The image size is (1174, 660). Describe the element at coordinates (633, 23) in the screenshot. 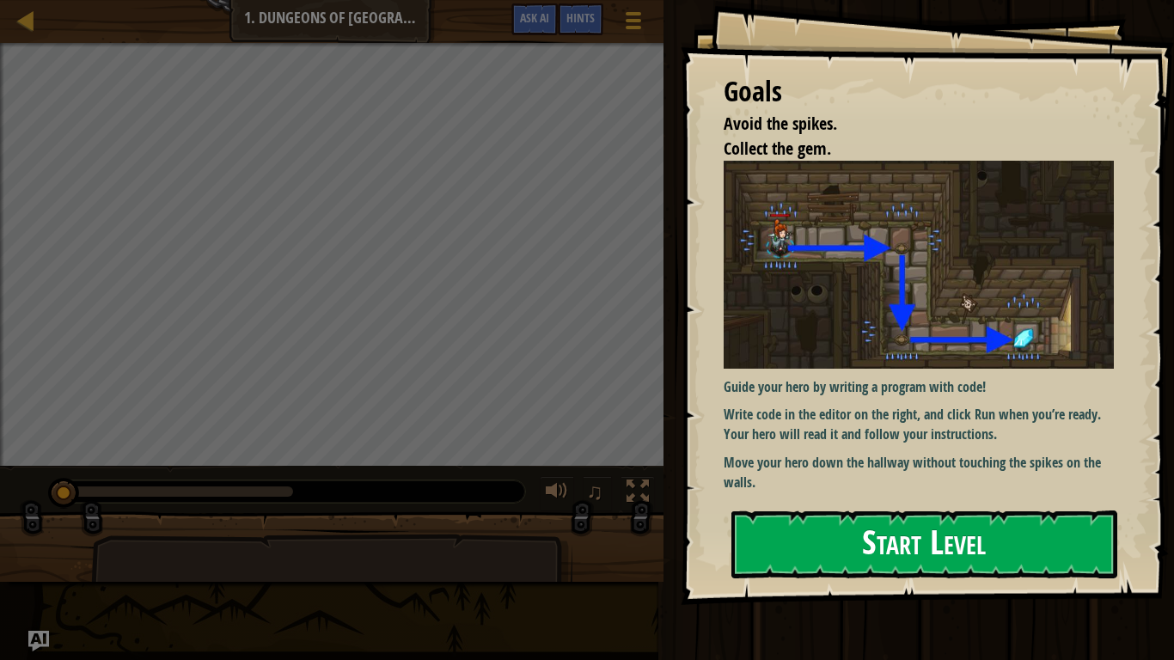

I see `button: Show game menu` at that location.